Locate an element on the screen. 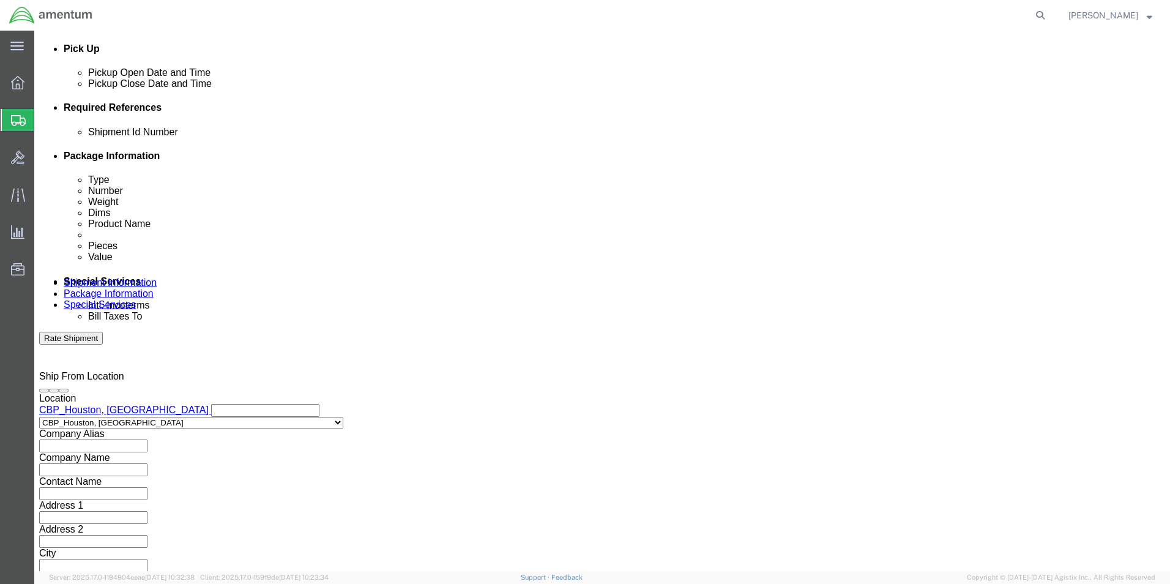 The height and width of the screenshot is (584, 1170). a: Support is located at coordinates (536, 577).